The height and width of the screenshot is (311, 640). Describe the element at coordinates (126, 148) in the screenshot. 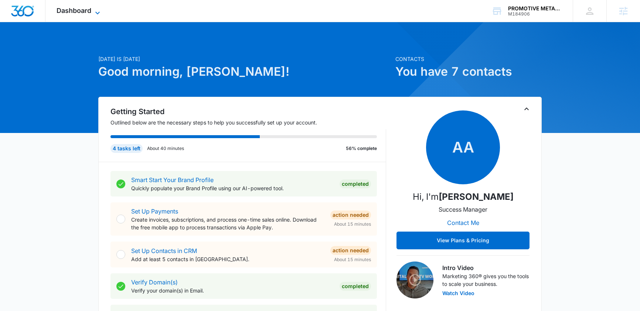

I see `div: 4 tasks left` at that location.